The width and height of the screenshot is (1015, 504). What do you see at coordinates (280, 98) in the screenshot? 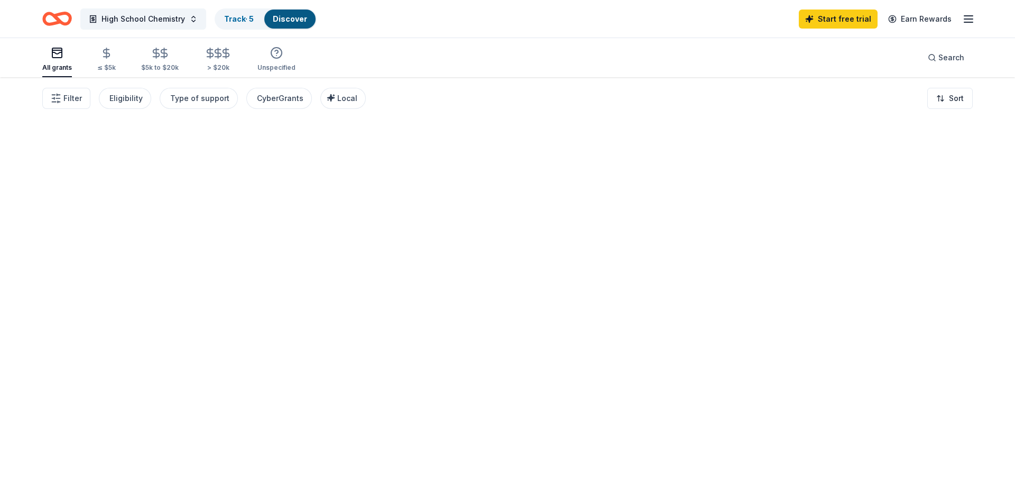
I see `div: CyberGrants` at bounding box center [280, 98].